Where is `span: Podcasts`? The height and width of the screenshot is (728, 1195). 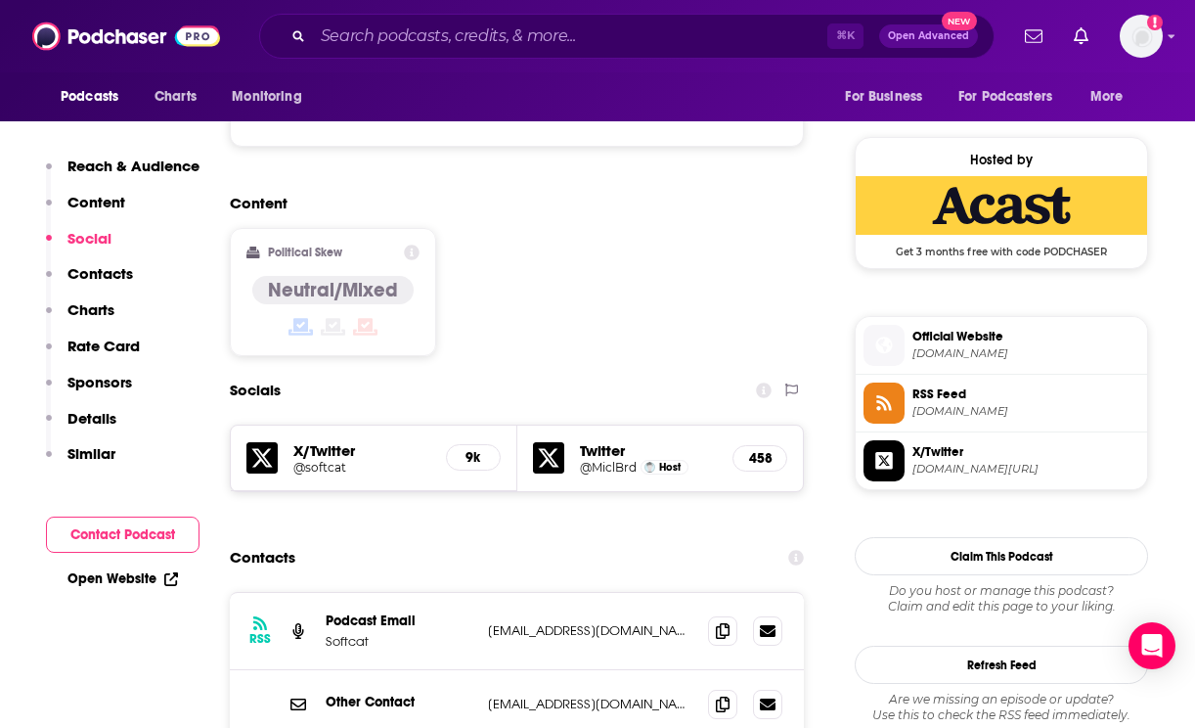 span: Podcasts is located at coordinates (89, 97).